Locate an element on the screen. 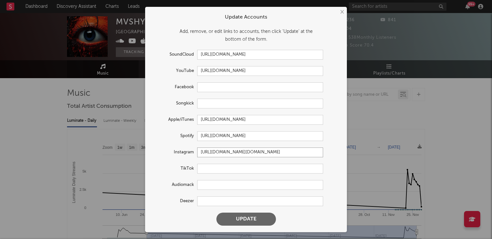 The height and width of the screenshot is (239, 492). label: Instagram is located at coordinates (174, 152).